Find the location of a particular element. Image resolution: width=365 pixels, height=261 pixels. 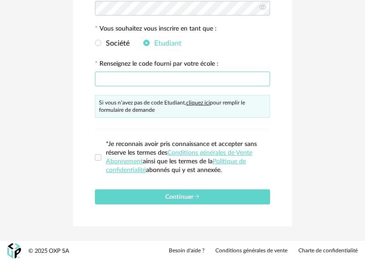

a: Besoin d'aide ? is located at coordinates (187, 251).